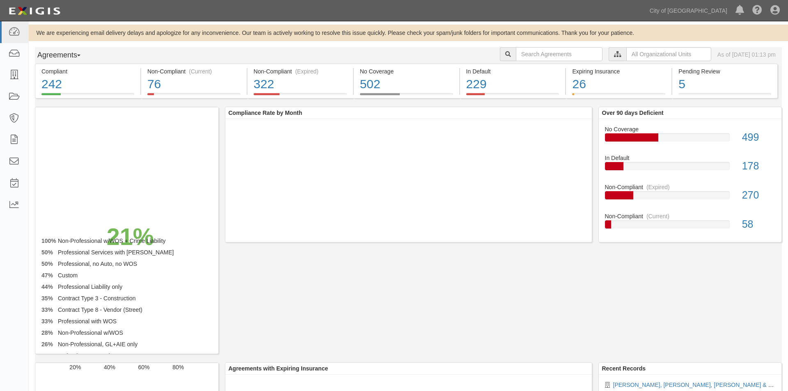 The width and height of the screenshot is (788, 391). I want to click on div: Non-Compliant (Current), so click(194, 71).